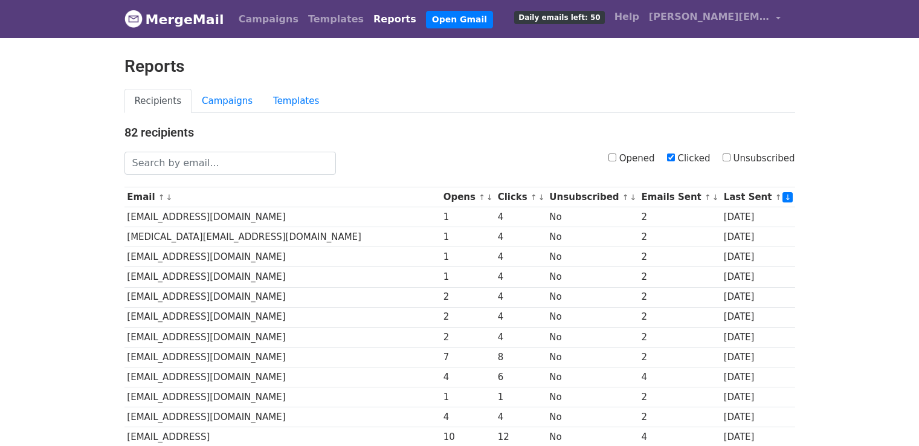 This screenshot has height=446, width=919. Describe the element at coordinates (726, 157) in the screenshot. I see `input: Unsubscribed` at that location.